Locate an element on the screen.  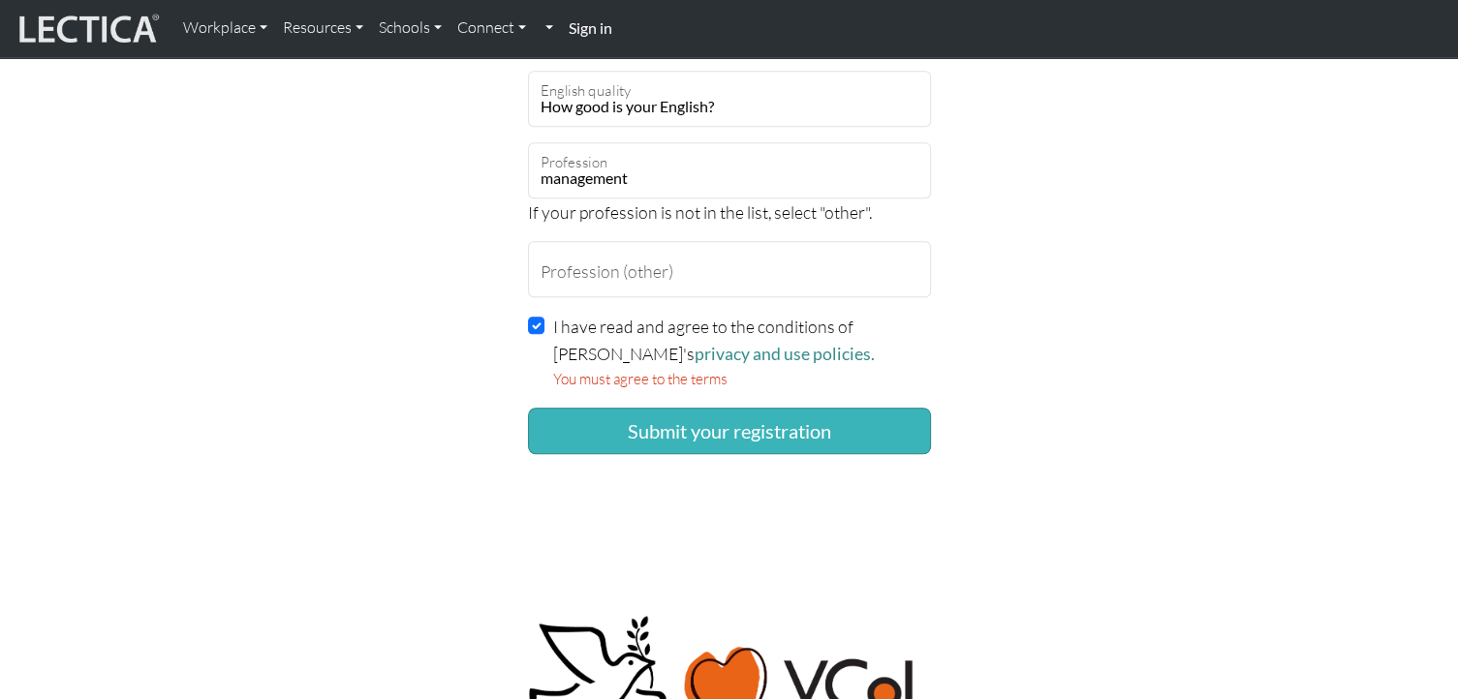
a: Connect is located at coordinates (491, 28).